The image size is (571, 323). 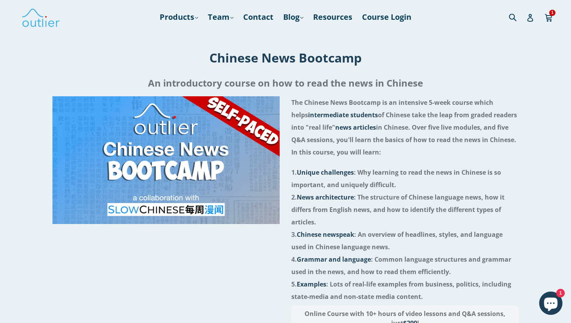 What do you see at coordinates (325, 172) in the screenshot?
I see `span: Unique challenges` at bounding box center [325, 172].